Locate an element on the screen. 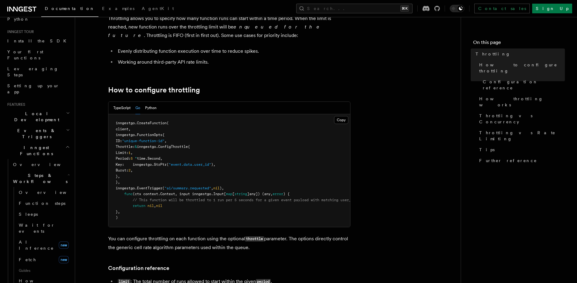 The image size is (577, 283). span: Throttle: is located at coordinates (125, 147).